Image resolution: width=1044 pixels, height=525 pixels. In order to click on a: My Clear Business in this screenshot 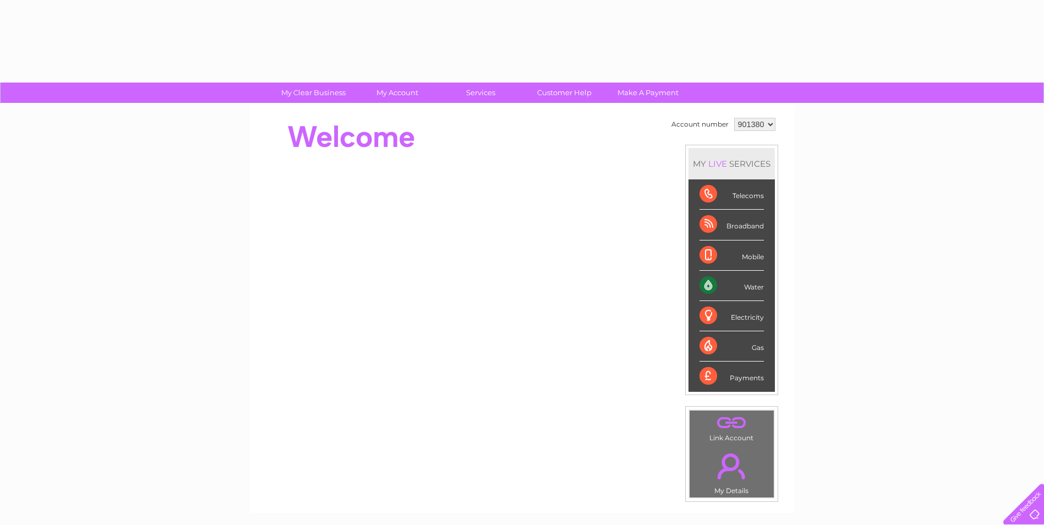, I will do `click(313, 92)`.